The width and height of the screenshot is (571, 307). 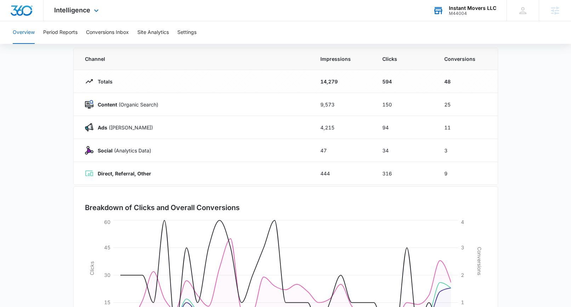 I want to click on p: (Analytics Data), so click(x=122, y=150).